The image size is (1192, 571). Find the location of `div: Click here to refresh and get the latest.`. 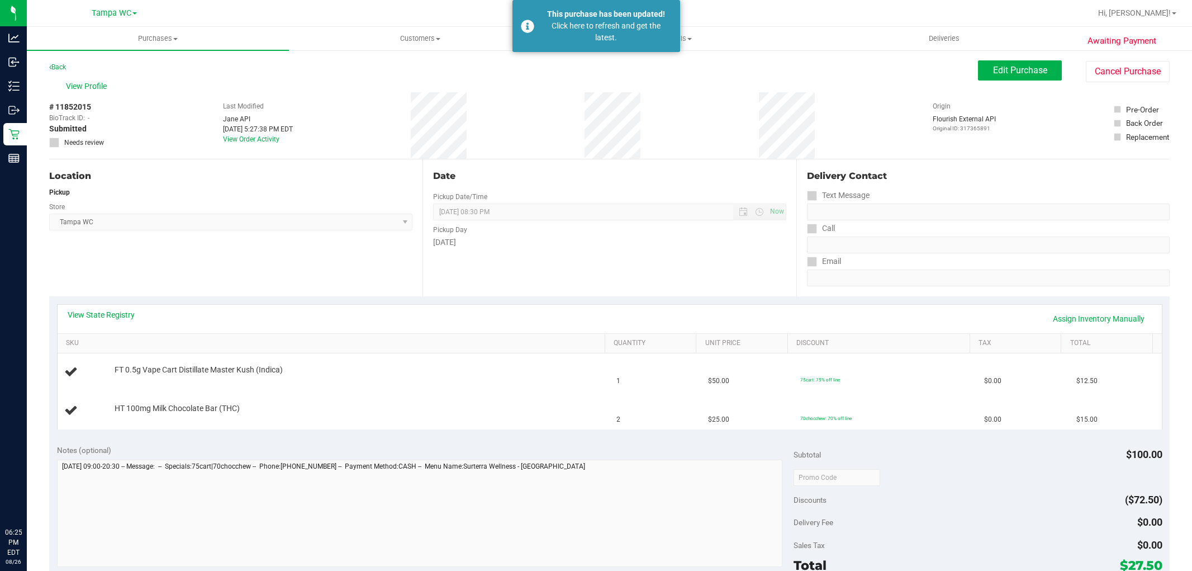

div: Click here to refresh and get the latest. is located at coordinates (606, 32).